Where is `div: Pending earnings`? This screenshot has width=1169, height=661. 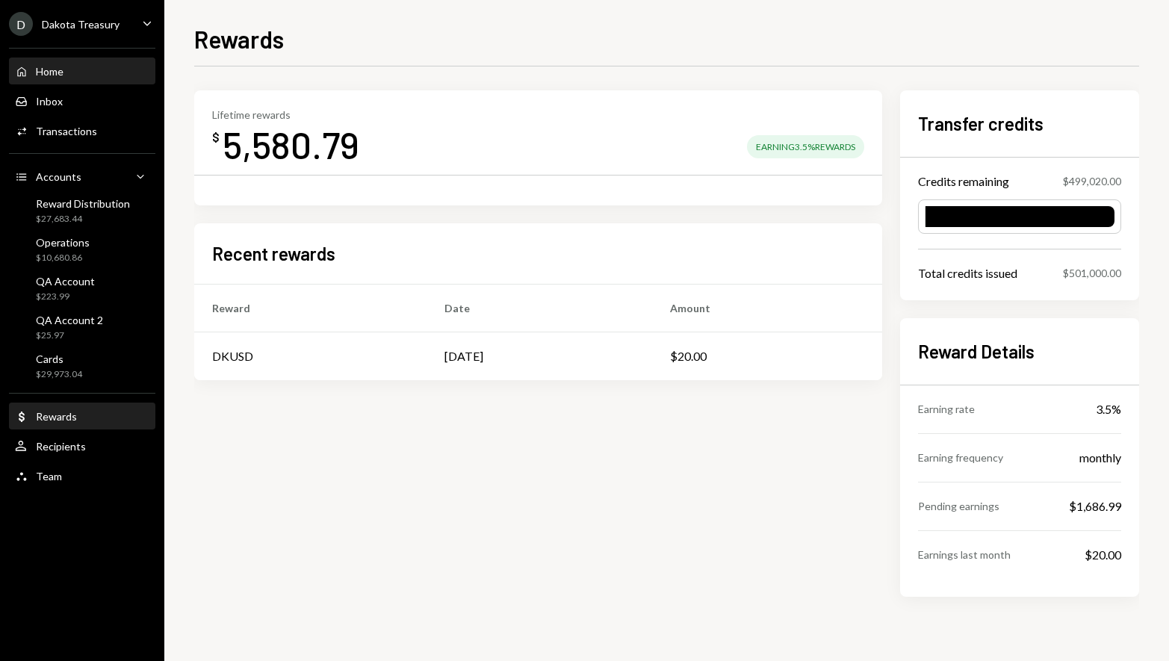 div: Pending earnings is located at coordinates (958, 506).